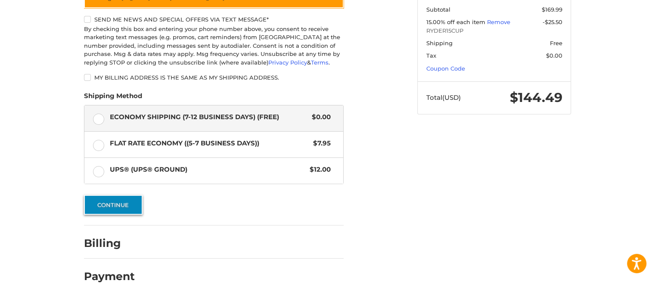 This screenshot has width=655, height=299. What do you see at coordinates (446, 68) in the screenshot?
I see `a: Coupon Code` at bounding box center [446, 68].